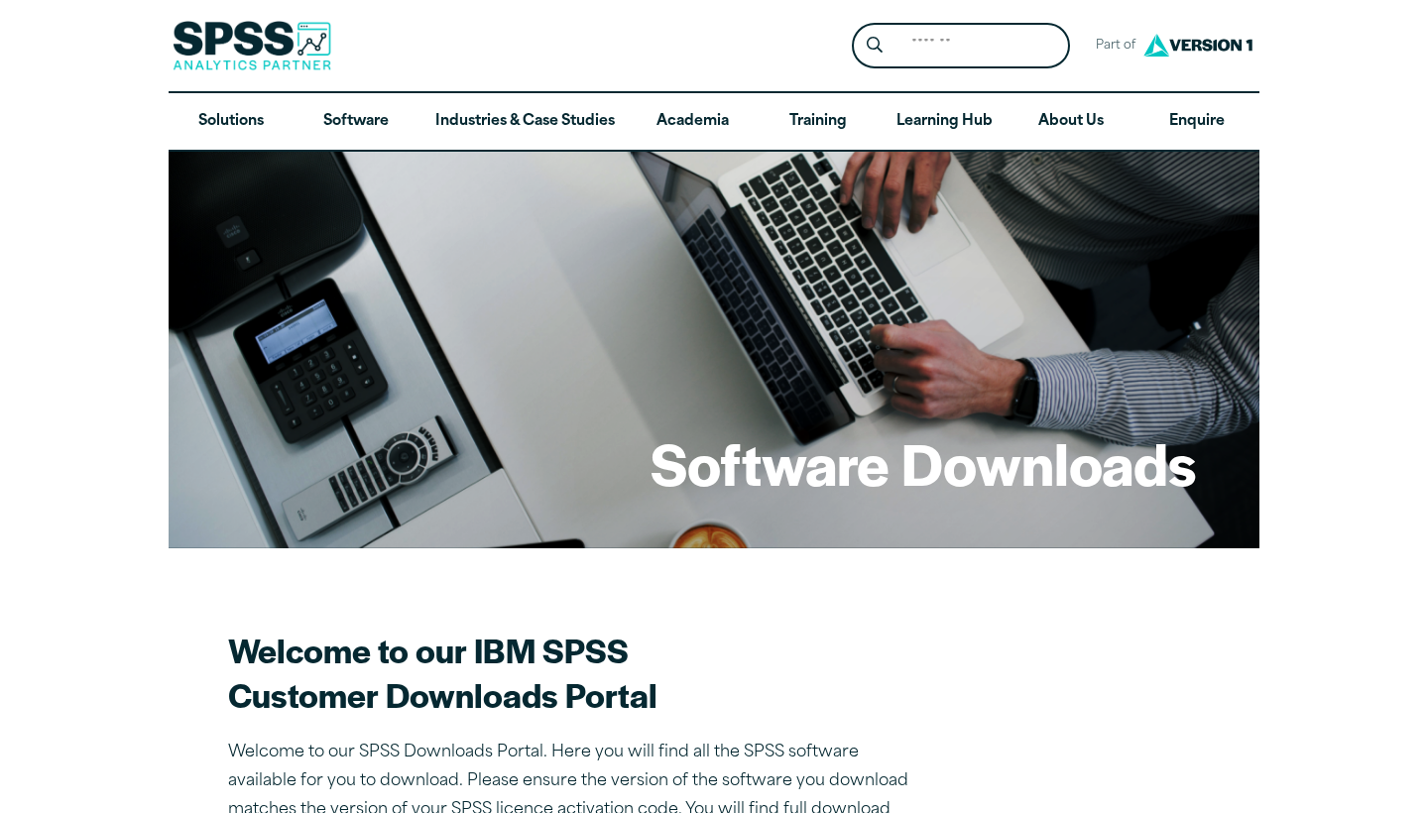 Image resolution: width=1428 pixels, height=813 pixels. Describe the element at coordinates (818, 122) in the screenshot. I see `a: Training` at that location.